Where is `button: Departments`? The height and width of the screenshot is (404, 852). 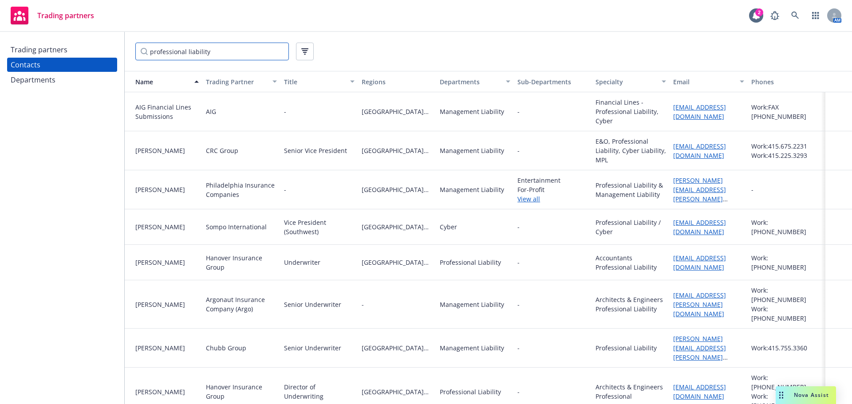
button: Departments is located at coordinates (475, 82).